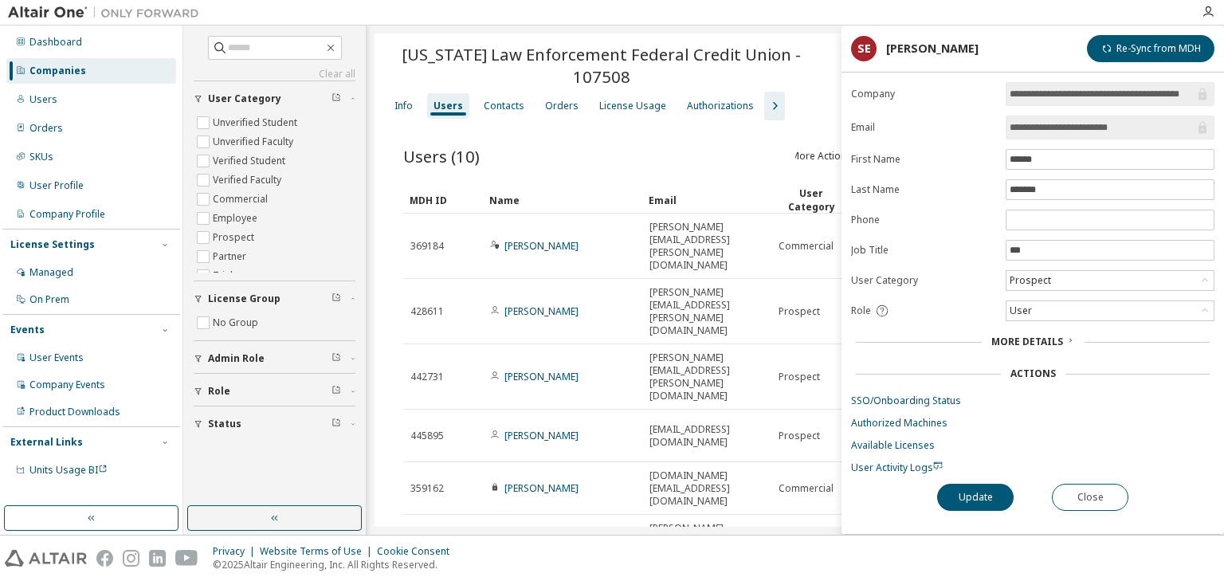  I want to click on label: No Group, so click(237, 323).